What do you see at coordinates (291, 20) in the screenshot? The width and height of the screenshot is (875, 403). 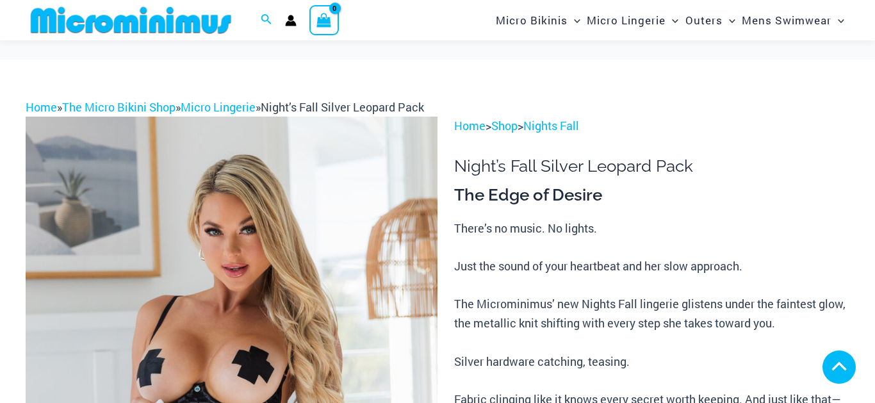 I see `a: Account icon link` at bounding box center [291, 20].